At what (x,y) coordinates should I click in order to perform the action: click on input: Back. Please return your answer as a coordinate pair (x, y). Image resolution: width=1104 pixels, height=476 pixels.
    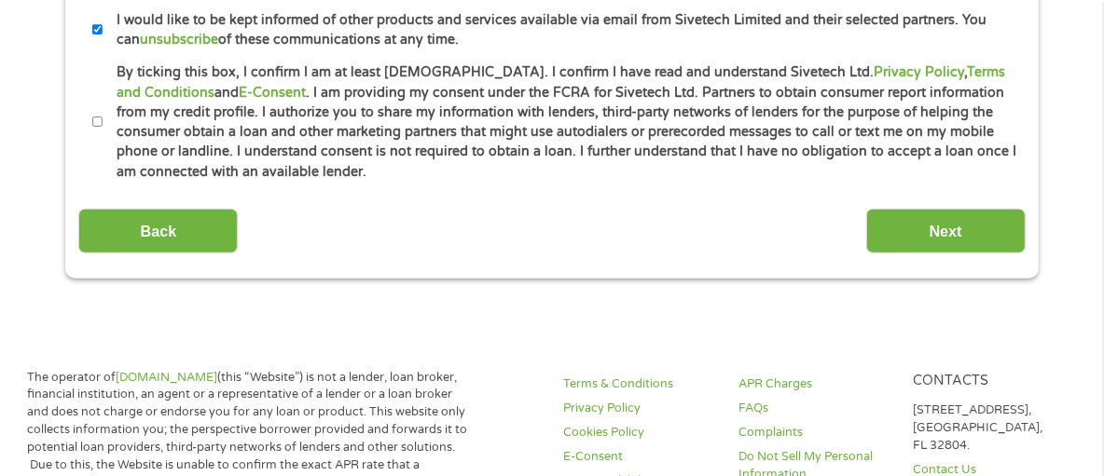
    Looking at the image, I should click on (158, 231).